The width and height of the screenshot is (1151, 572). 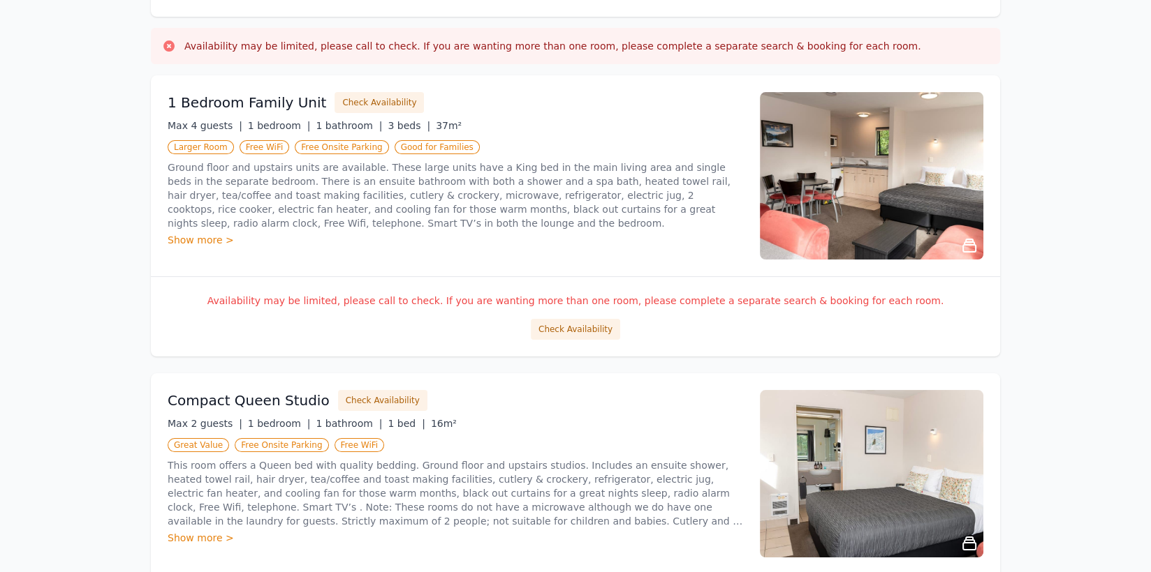 I want to click on span: 37m², so click(x=448, y=126).